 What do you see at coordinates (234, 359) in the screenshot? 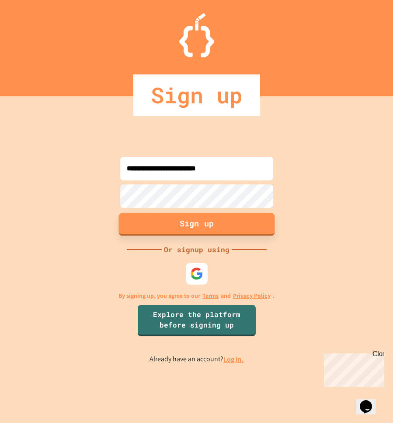
I see `a: Log in.` at bounding box center [234, 359].